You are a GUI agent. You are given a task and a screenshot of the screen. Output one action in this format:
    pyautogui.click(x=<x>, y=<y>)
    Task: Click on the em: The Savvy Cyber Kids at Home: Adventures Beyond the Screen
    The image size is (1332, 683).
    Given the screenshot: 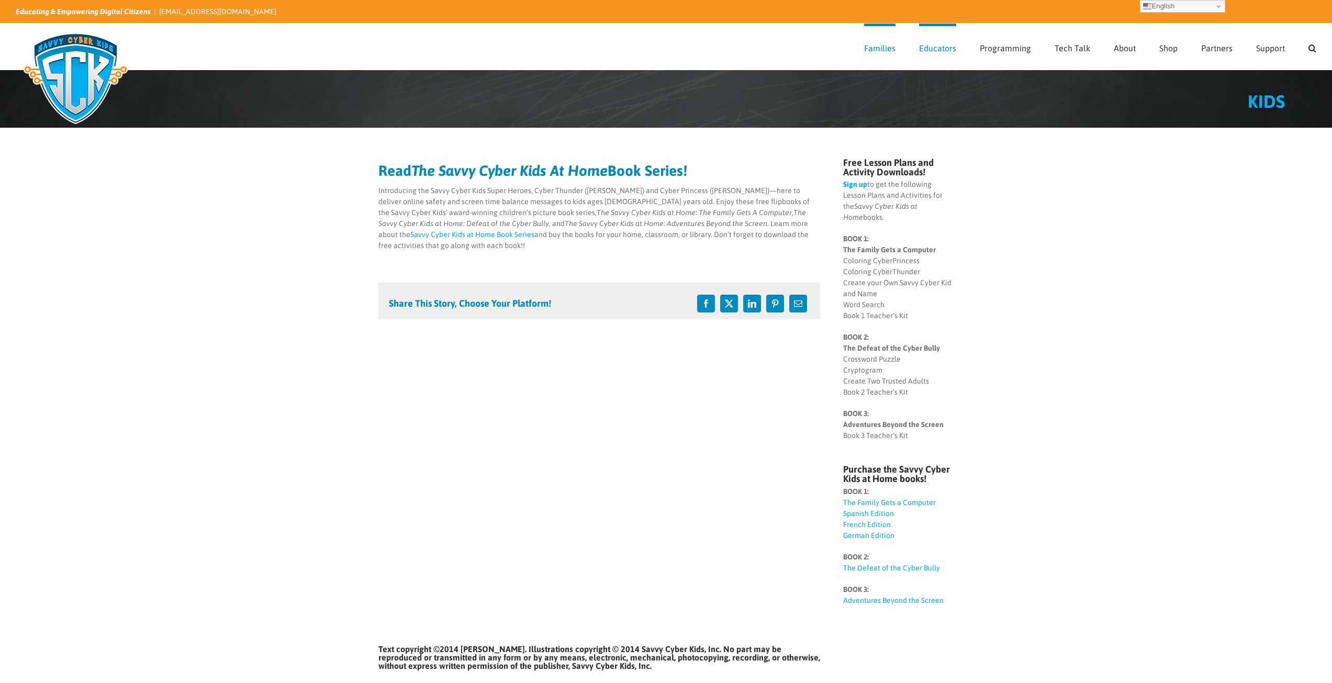 What is the action you would take?
    pyautogui.click(x=666, y=223)
    